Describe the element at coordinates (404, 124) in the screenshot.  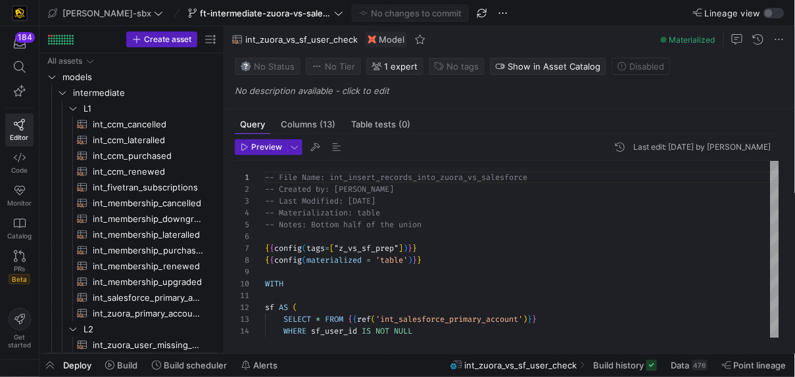
I see `span: (0)` at that location.